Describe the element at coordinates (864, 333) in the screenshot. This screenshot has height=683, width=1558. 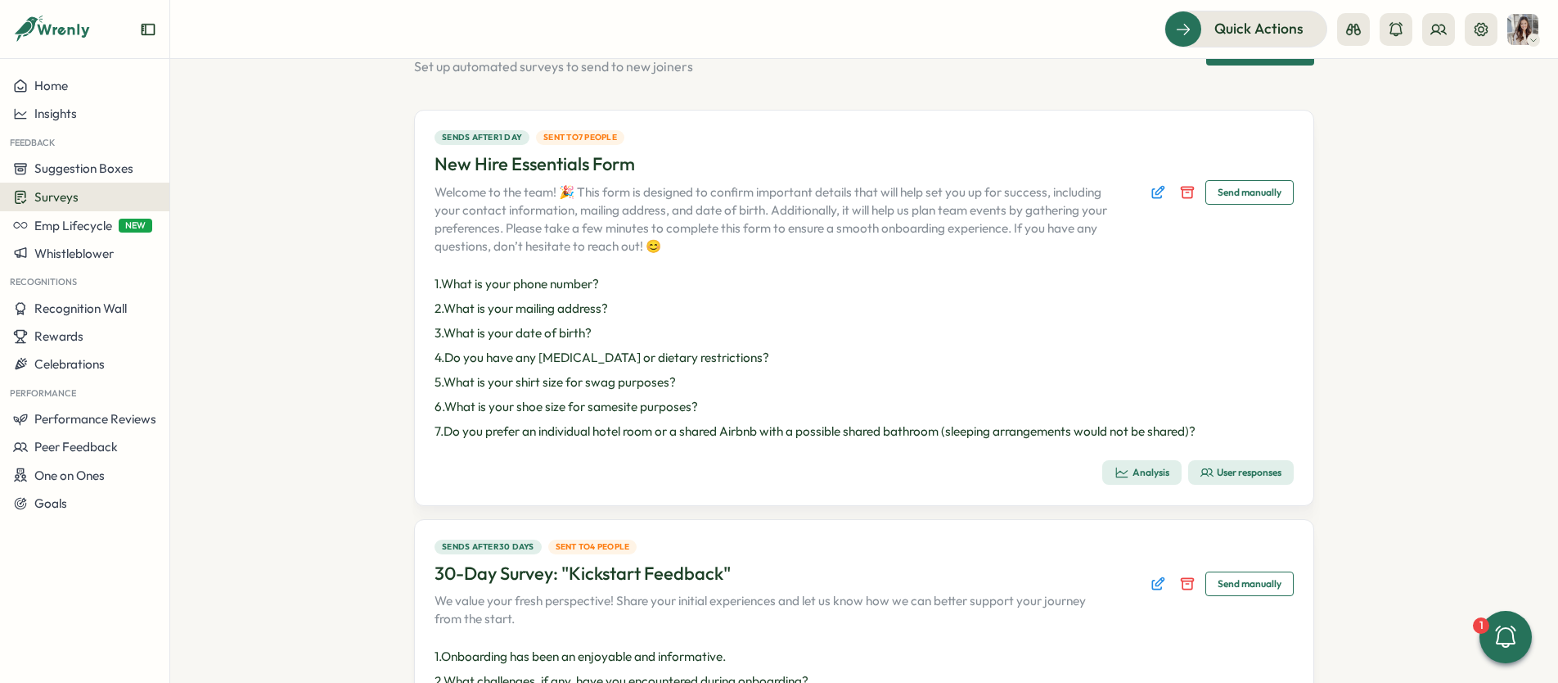
I see `p: 3 . What is your date of birth?` at that location.